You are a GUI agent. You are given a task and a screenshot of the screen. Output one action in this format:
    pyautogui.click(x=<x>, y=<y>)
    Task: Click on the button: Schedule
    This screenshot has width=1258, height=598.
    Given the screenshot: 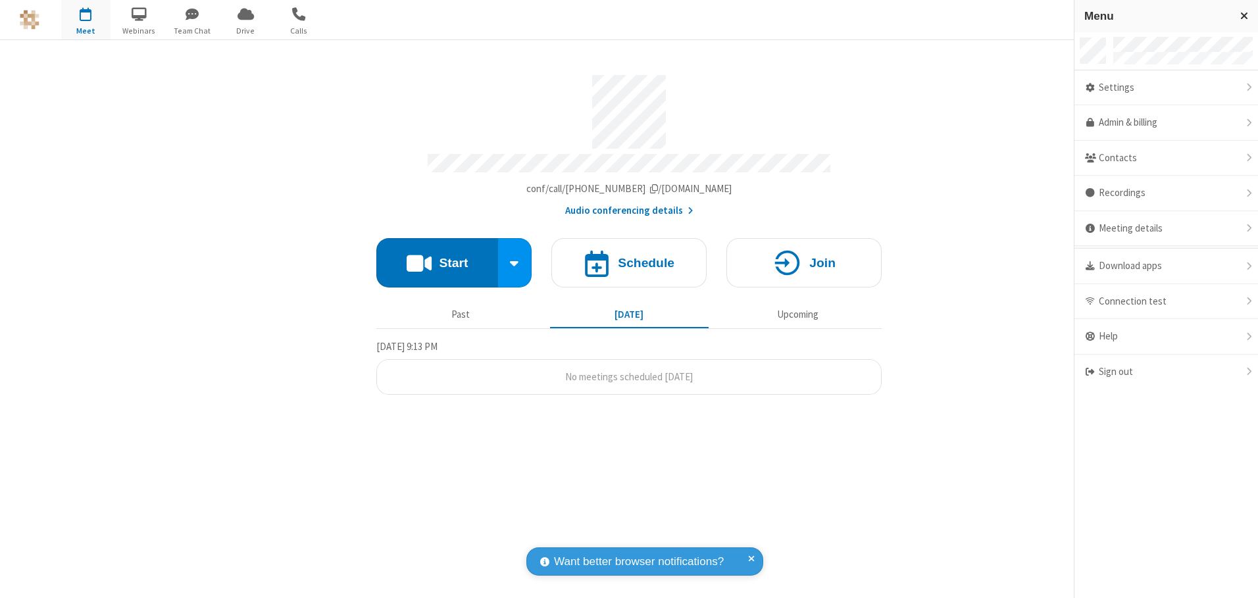 What is the action you would take?
    pyautogui.click(x=629, y=263)
    